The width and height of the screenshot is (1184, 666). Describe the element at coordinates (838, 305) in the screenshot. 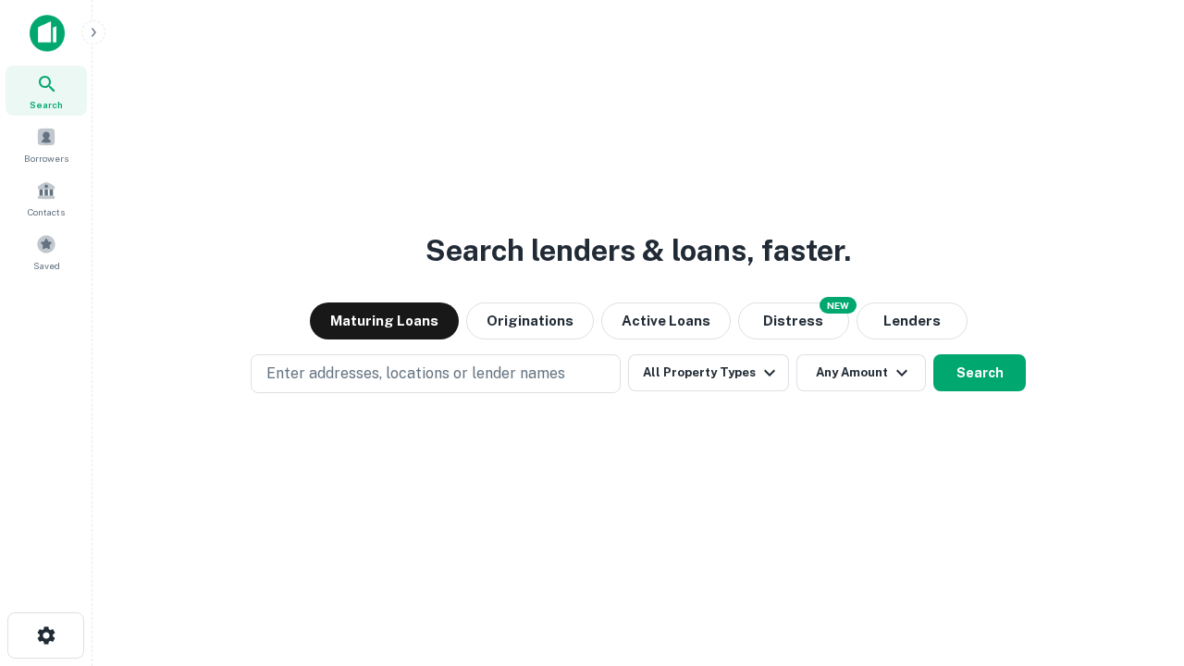

I see `div: NEW` at that location.